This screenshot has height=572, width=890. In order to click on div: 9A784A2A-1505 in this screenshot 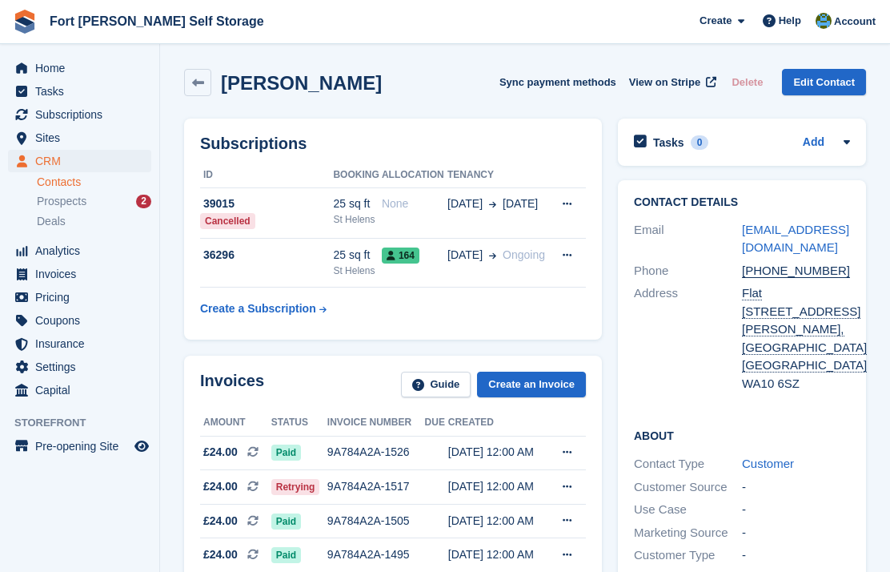, I will do `click(376, 520)`.